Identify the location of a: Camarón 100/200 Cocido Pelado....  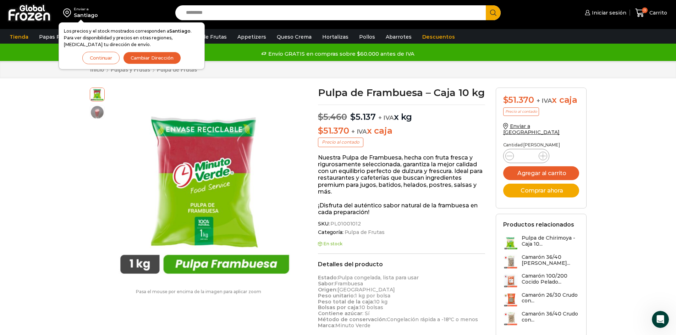
(541, 281).